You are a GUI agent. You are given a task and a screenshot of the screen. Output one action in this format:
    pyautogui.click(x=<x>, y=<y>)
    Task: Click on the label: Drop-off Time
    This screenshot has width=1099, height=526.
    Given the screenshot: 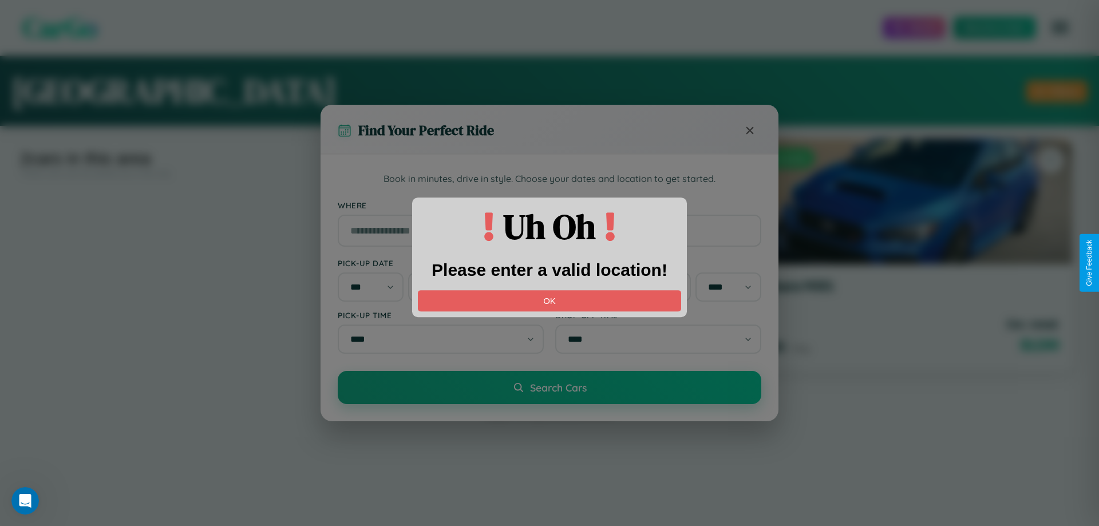 What is the action you would take?
    pyautogui.click(x=658, y=315)
    